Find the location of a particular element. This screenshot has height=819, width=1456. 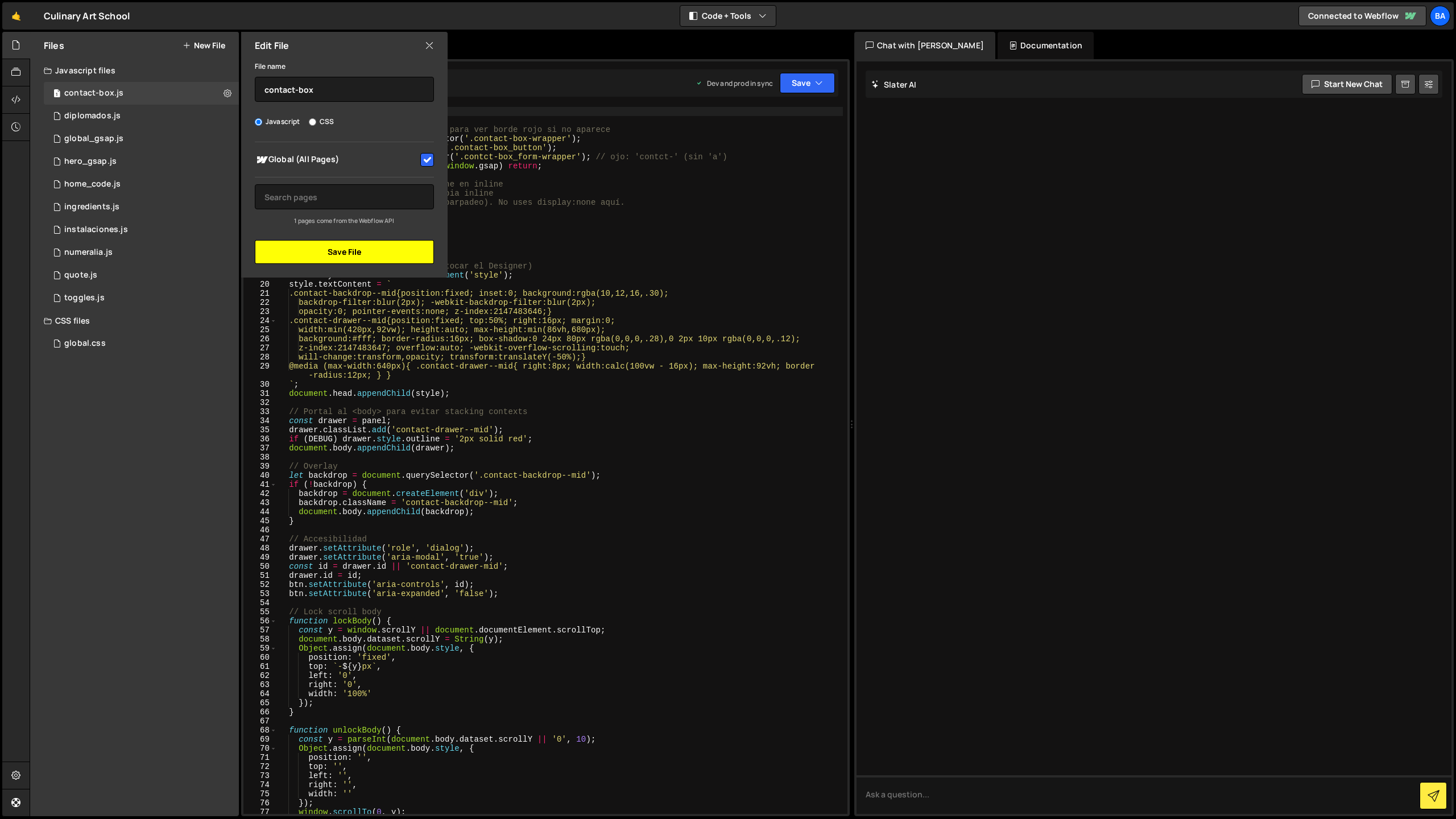

div: 64 is located at coordinates (260, 694).